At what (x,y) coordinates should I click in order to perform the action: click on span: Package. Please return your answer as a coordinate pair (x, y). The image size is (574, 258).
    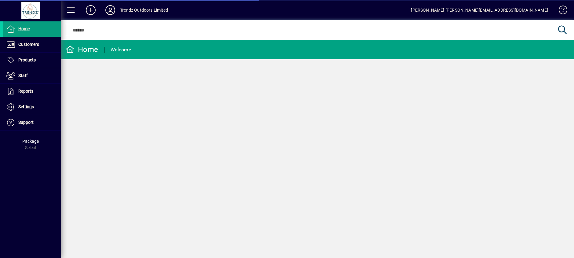
    Looking at the image, I should click on (31, 141).